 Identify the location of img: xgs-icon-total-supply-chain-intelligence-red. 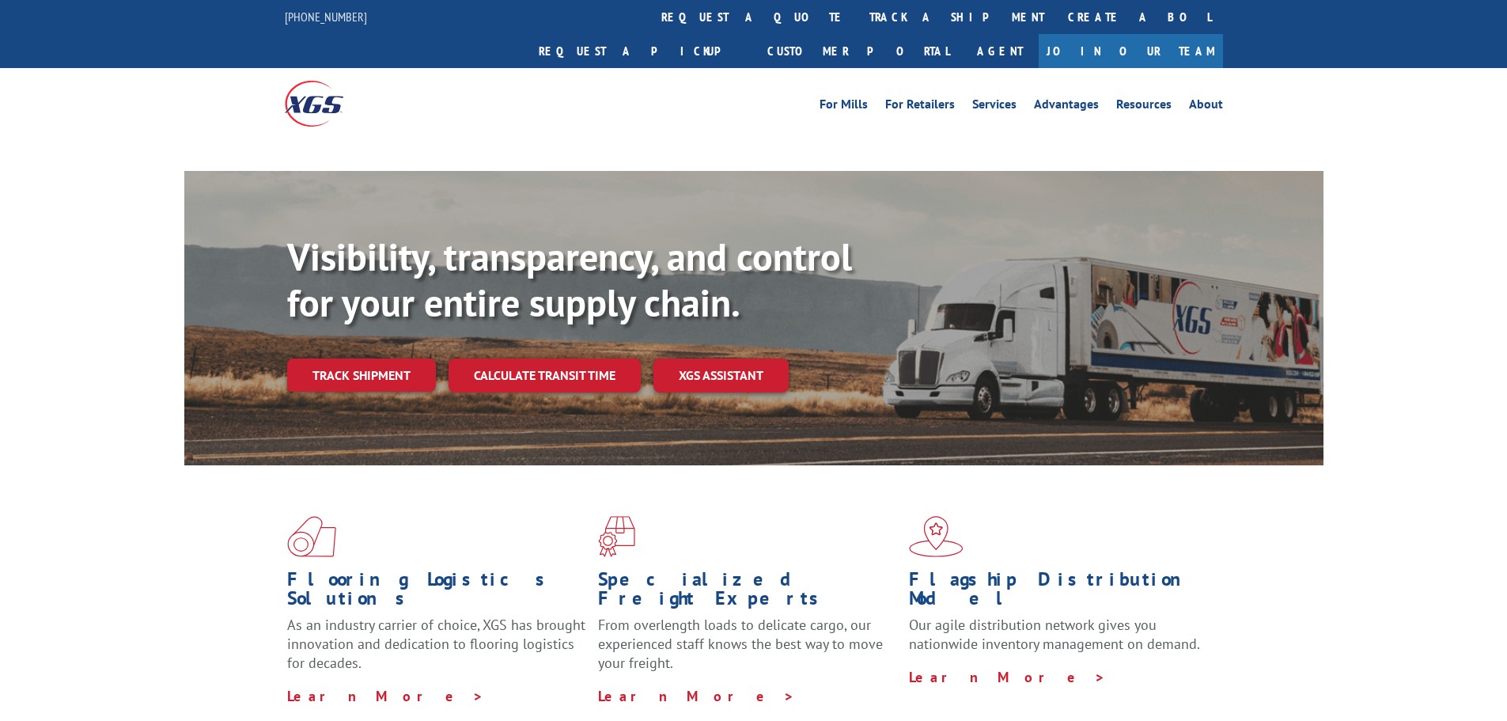
(312, 536).